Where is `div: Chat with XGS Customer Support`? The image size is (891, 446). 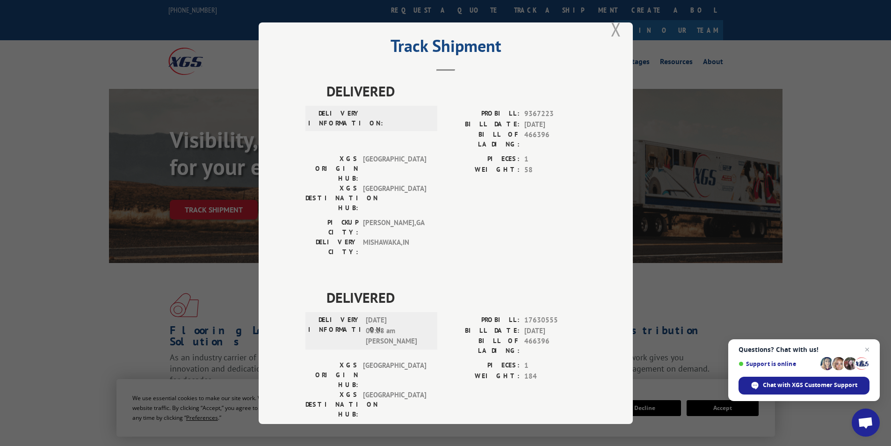 div: Chat with XGS Customer Support is located at coordinates (804, 385).